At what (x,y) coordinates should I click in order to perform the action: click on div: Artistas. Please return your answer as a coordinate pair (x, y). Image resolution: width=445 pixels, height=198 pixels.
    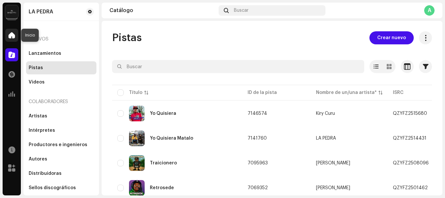
    Looking at the image, I should click on (38, 116).